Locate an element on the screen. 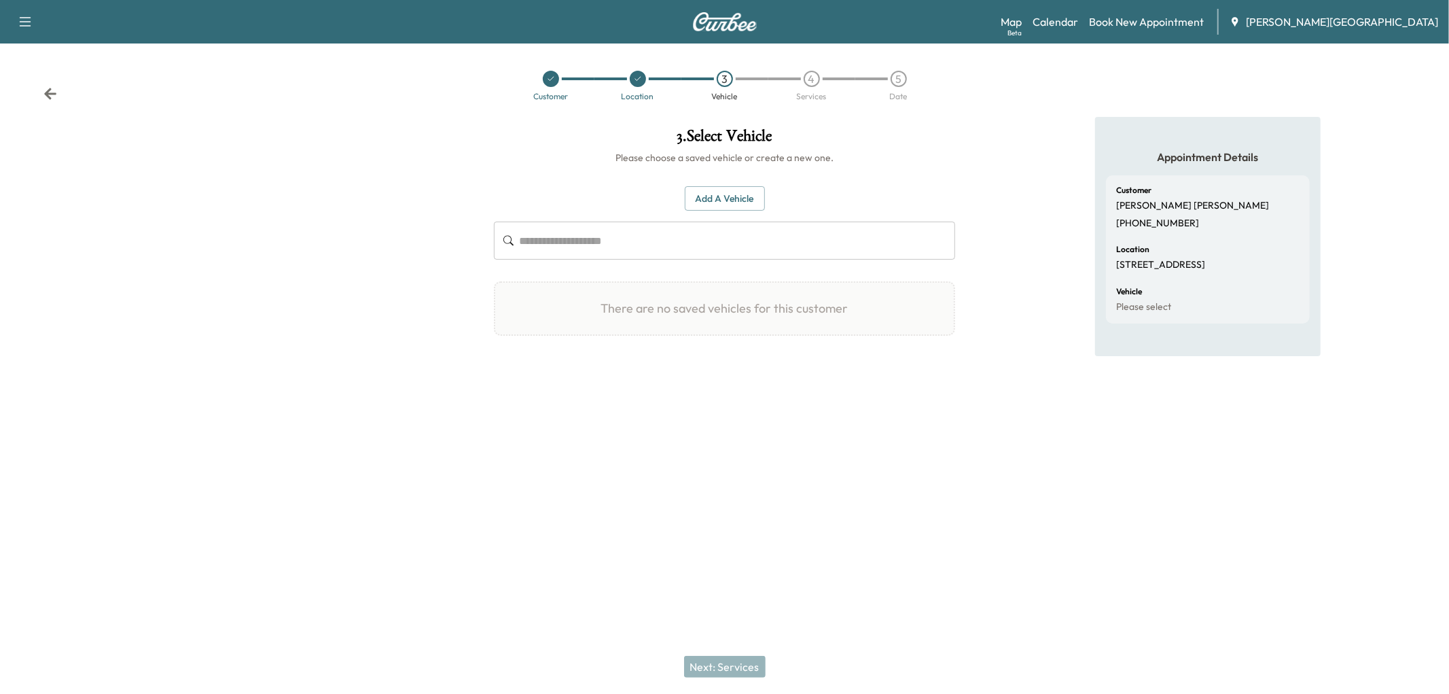  a: MapBeta is located at coordinates (1011, 22).